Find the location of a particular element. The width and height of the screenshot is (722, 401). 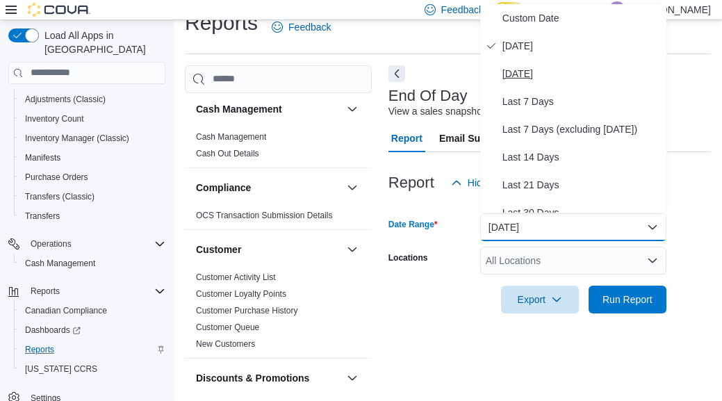

div: Donna Labelle is located at coordinates (617, 10).